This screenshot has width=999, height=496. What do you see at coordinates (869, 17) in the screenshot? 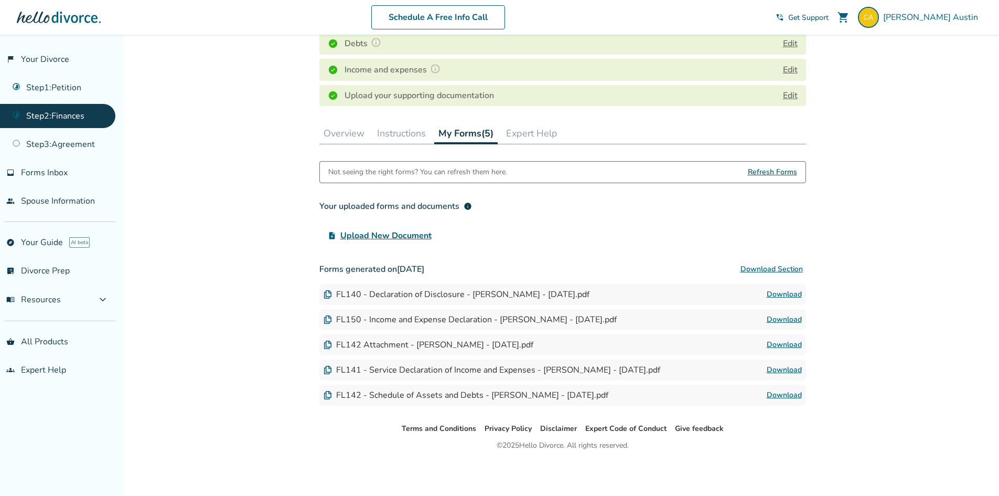
I see `img: bills4craignsusie@comcast.net` at bounding box center [869, 17].